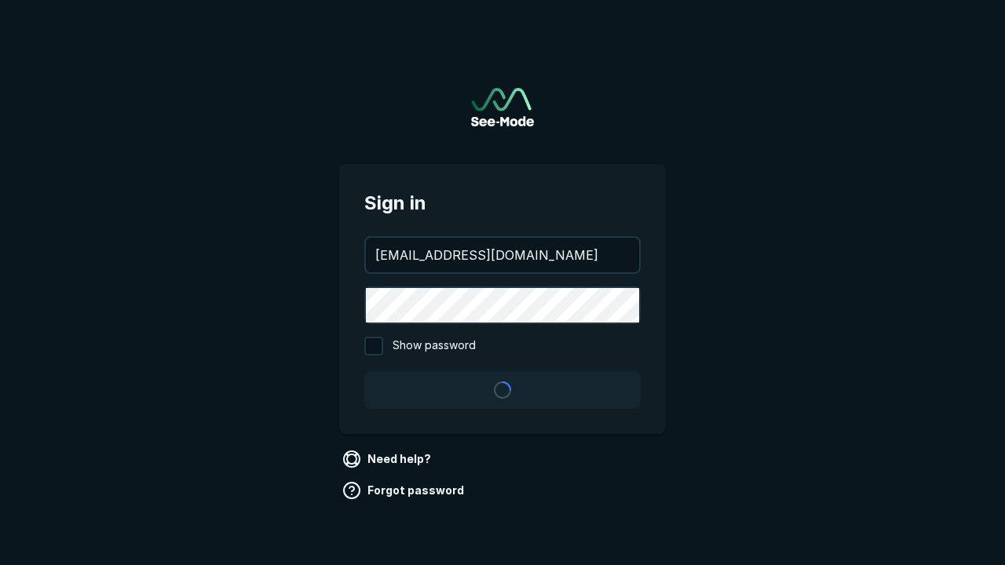 The width and height of the screenshot is (1005, 565). What do you see at coordinates (434, 346) in the screenshot?
I see `span: Show password` at bounding box center [434, 346].